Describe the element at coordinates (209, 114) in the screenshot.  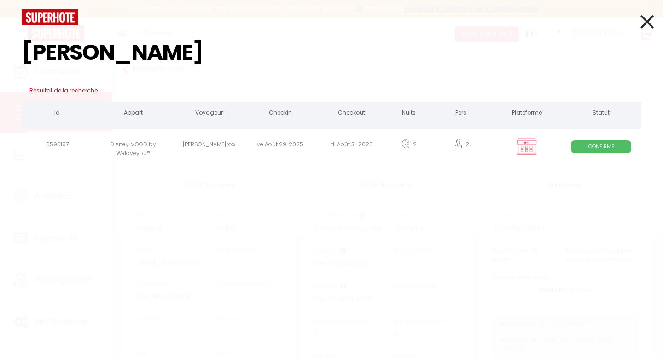
I see `th: Voyageur` at that location.